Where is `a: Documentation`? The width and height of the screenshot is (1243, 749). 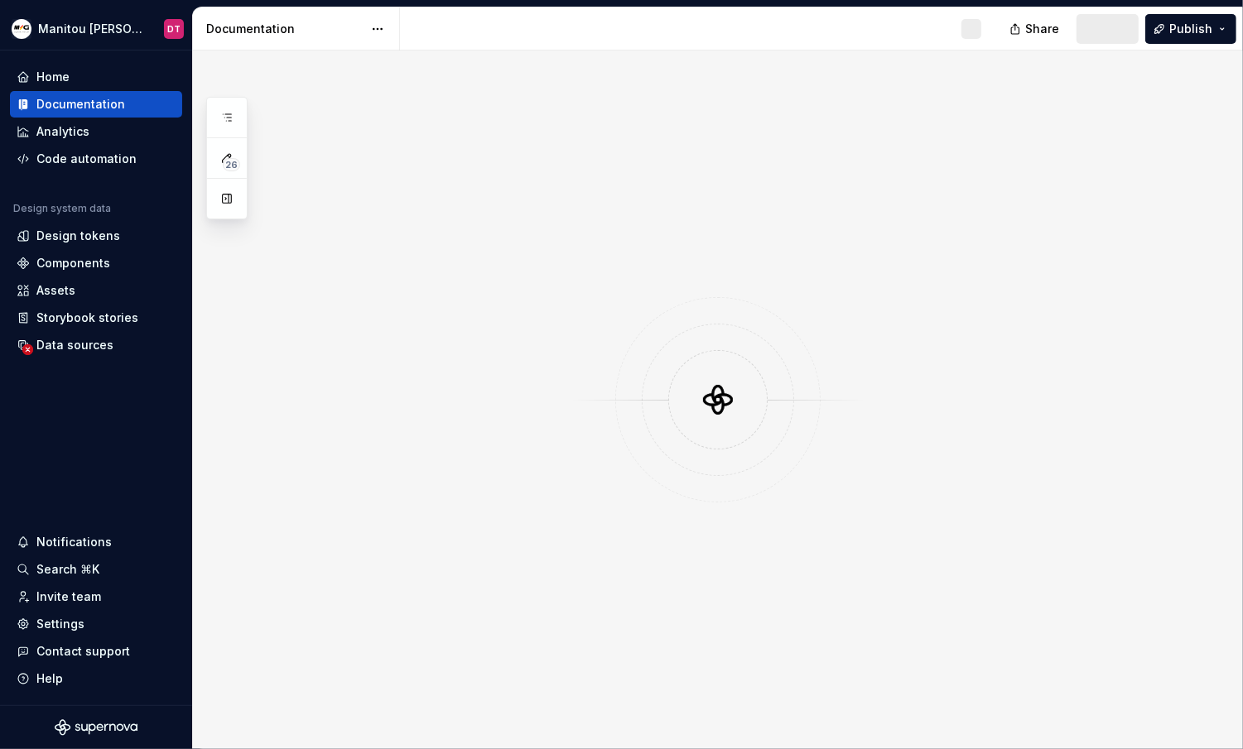 a: Documentation is located at coordinates (96, 104).